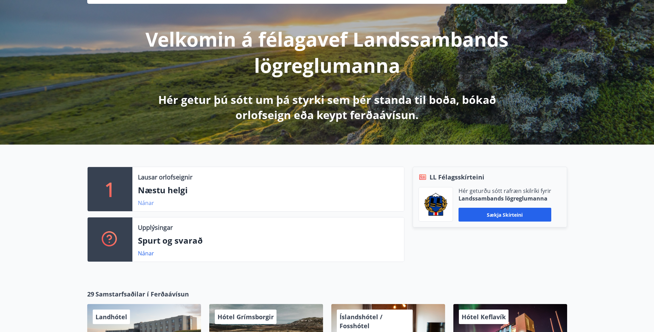  Describe the element at coordinates (268, 190) in the screenshot. I see `p: Næstu helgi` at that location.